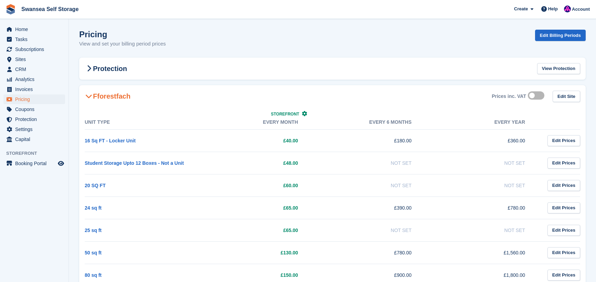 This screenshot has height=282, width=596. What do you see at coordinates (482, 252) in the screenshot?
I see `td: £1,560.00` at bounding box center [482, 252].